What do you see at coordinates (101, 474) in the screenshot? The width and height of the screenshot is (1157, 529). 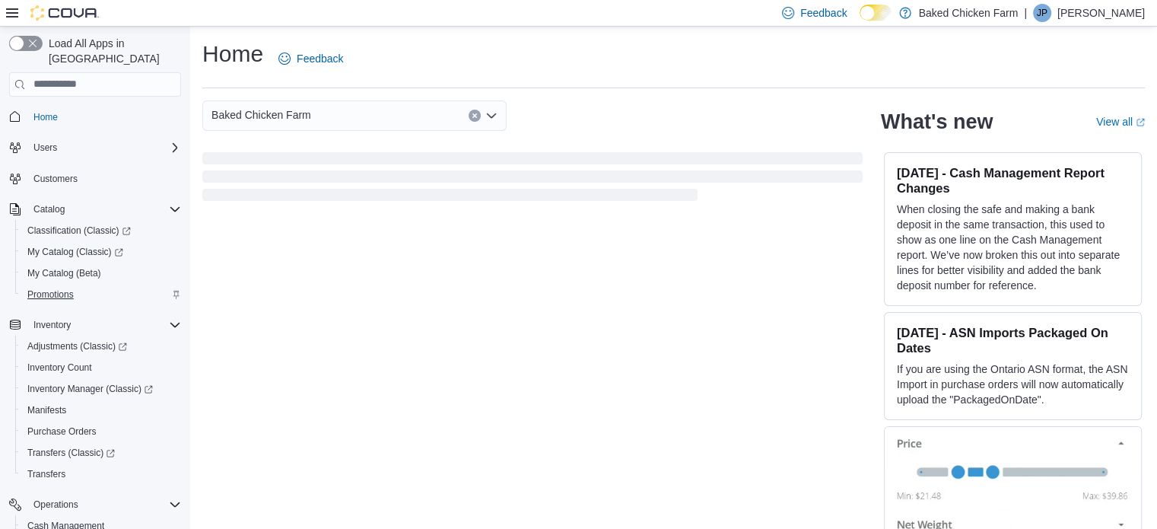 I see `button: Transfers` at bounding box center [101, 474].